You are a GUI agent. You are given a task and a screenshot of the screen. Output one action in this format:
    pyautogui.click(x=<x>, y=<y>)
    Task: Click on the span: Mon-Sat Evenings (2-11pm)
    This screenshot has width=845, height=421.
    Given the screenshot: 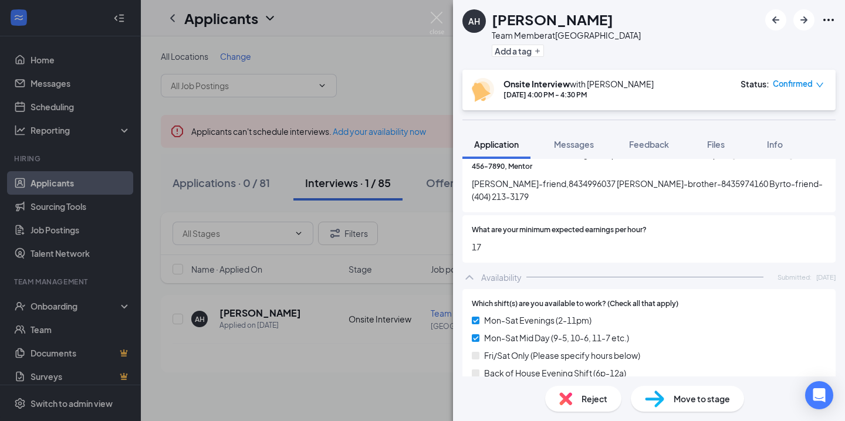 What is the action you would take?
    pyautogui.click(x=537, y=320)
    